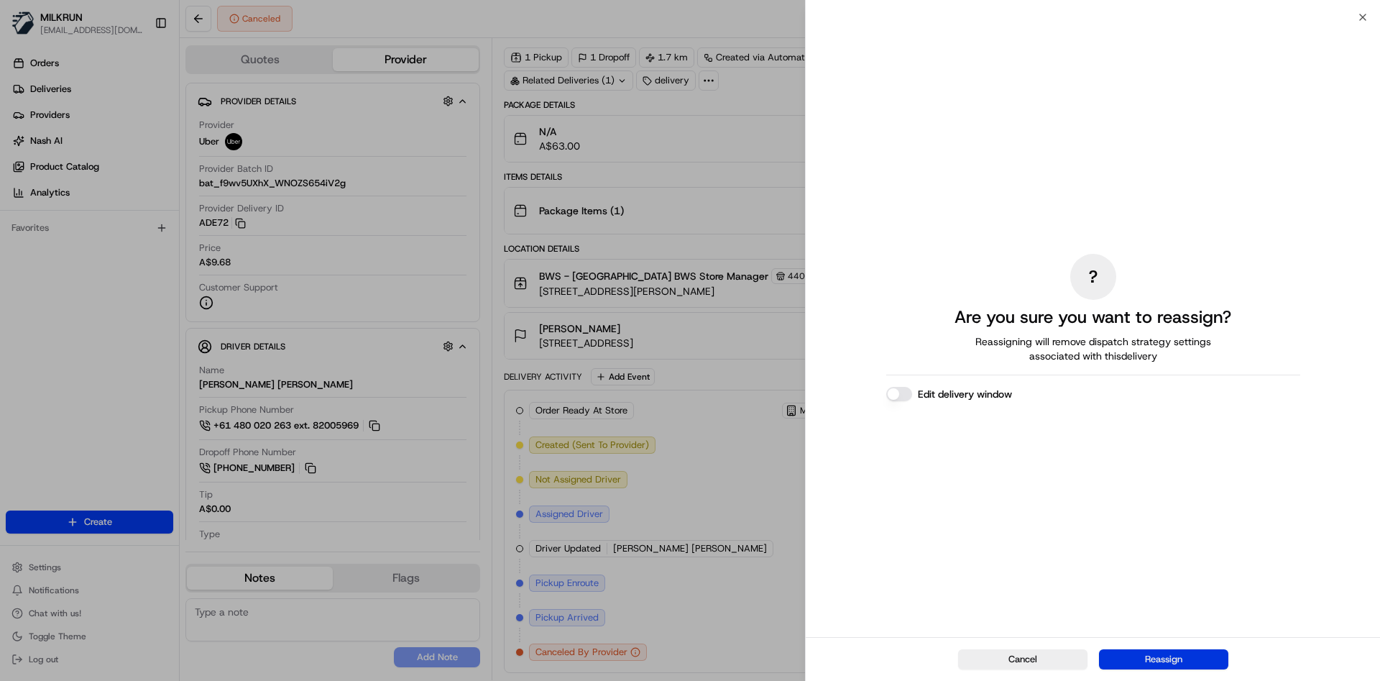 Image resolution: width=1380 pixels, height=681 pixels. I want to click on label: Edit delivery window, so click(965, 394).